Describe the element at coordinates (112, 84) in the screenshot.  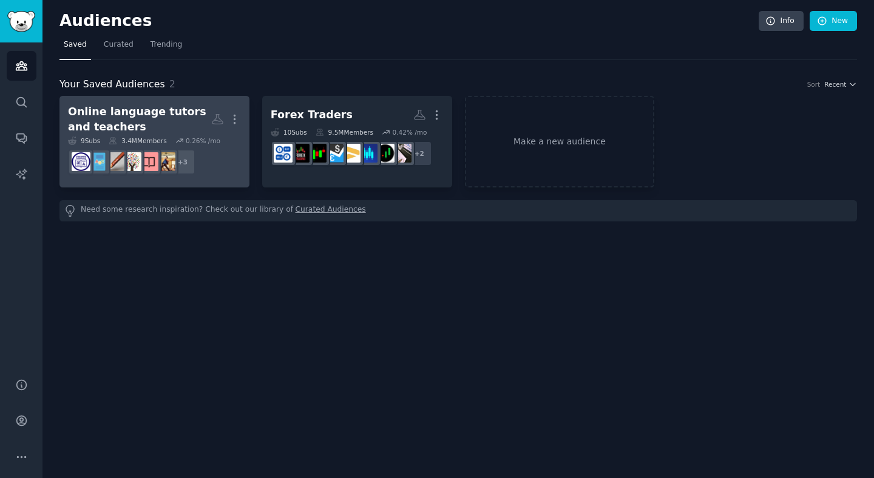
I see `span: Your Saved Audiences` at that location.